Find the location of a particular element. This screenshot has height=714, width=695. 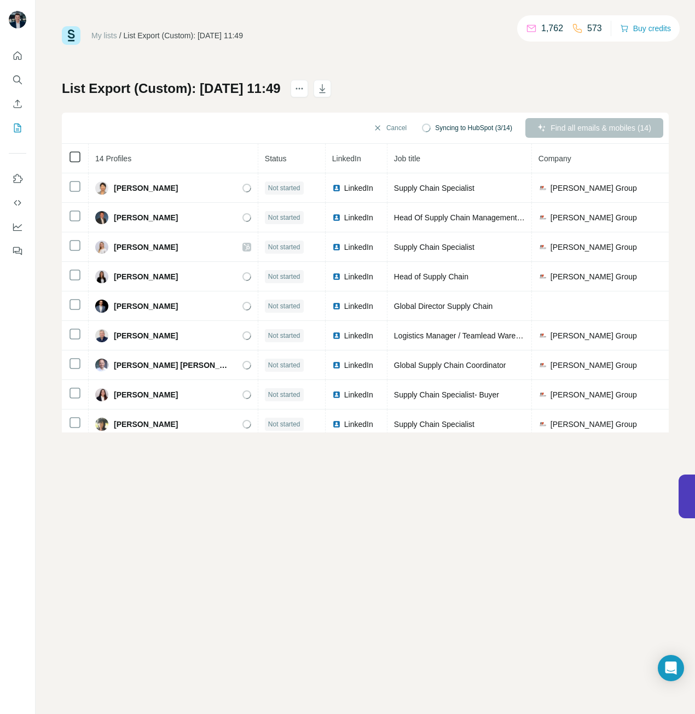

span: Supply Chain Specialist- Buyer is located at coordinates (446, 395).